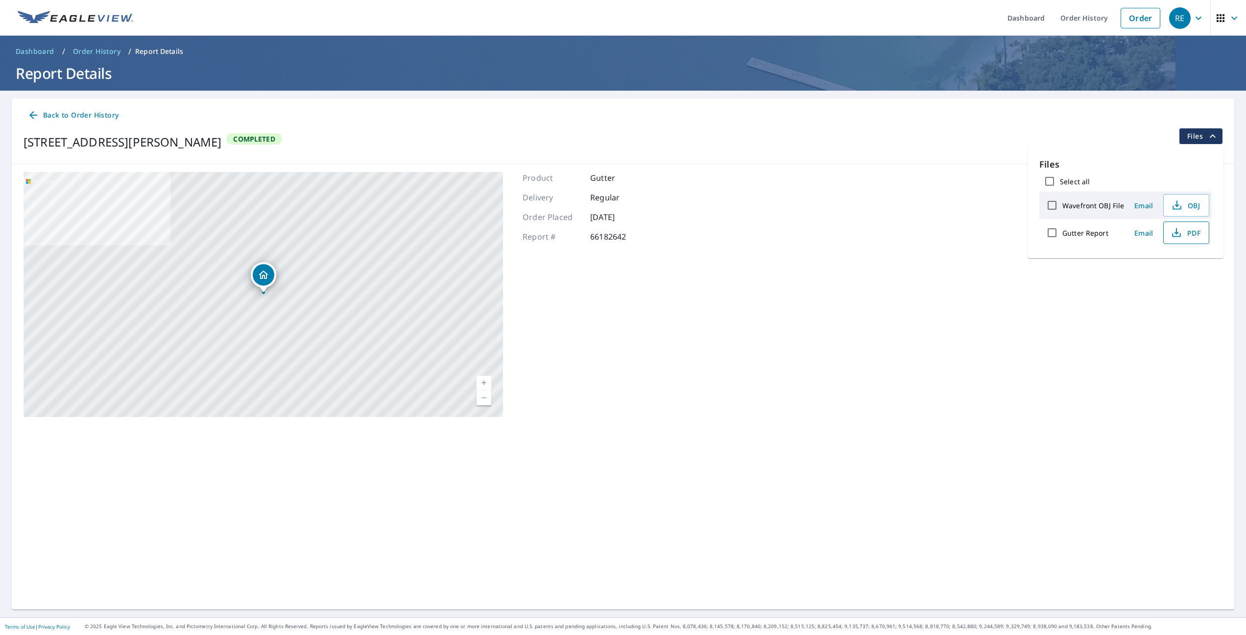 This screenshot has width=1246, height=635. Describe the element at coordinates (619, 178) in the screenshot. I see `p: Gutter` at that location.